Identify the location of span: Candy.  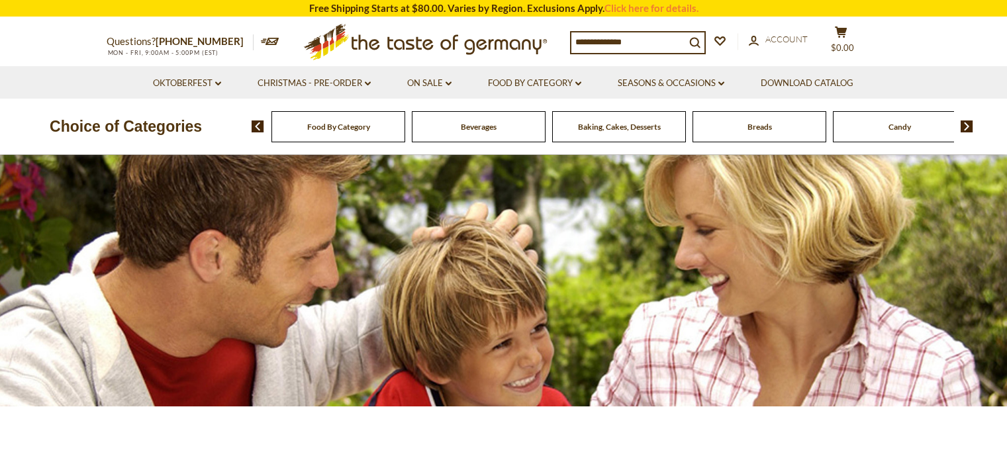
(900, 126).